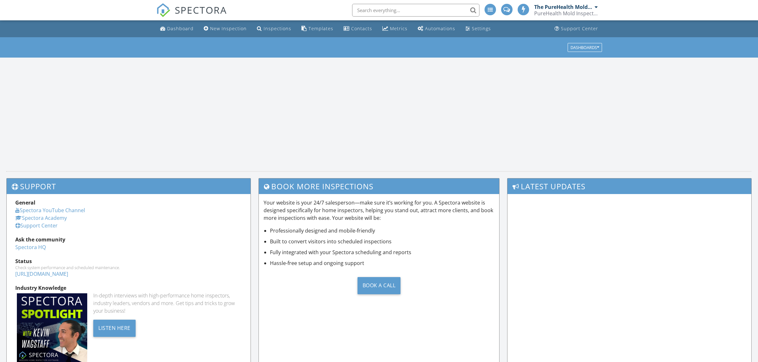 This screenshot has height=362, width=758. I want to click on div: The PureHealth Mold Inspections Team, so click(564, 7).